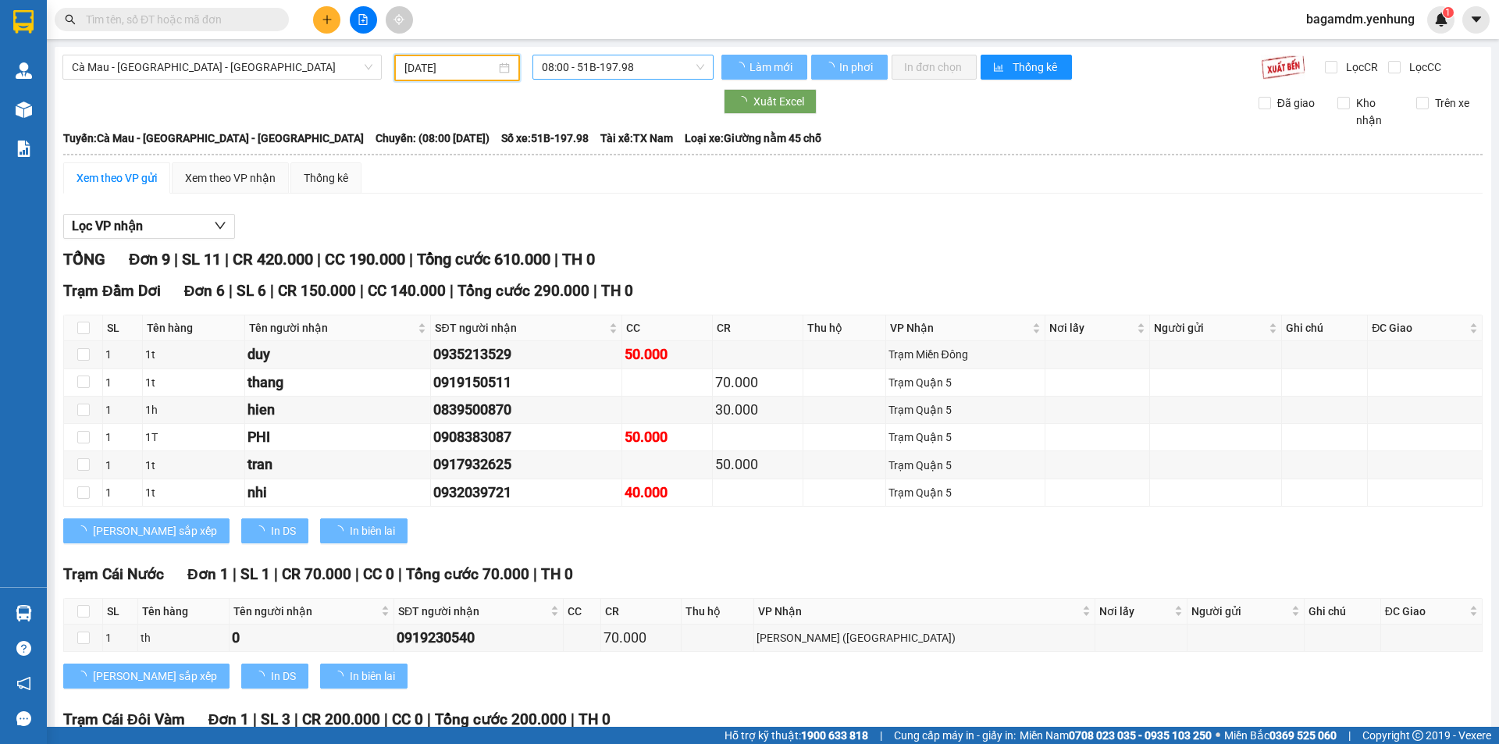 The image size is (1499, 744). I want to click on div: 1T, so click(194, 437).